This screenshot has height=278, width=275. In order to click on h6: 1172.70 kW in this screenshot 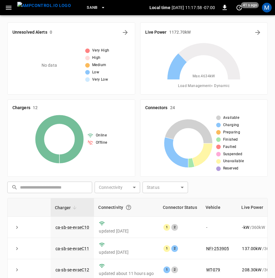, I will do `click(180, 32)`.